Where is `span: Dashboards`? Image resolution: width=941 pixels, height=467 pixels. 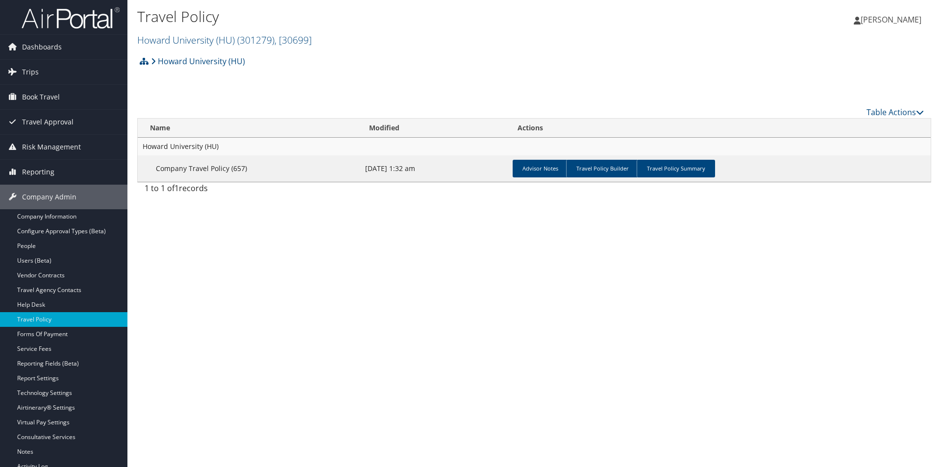
span: Dashboards is located at coordinates (42, 47).